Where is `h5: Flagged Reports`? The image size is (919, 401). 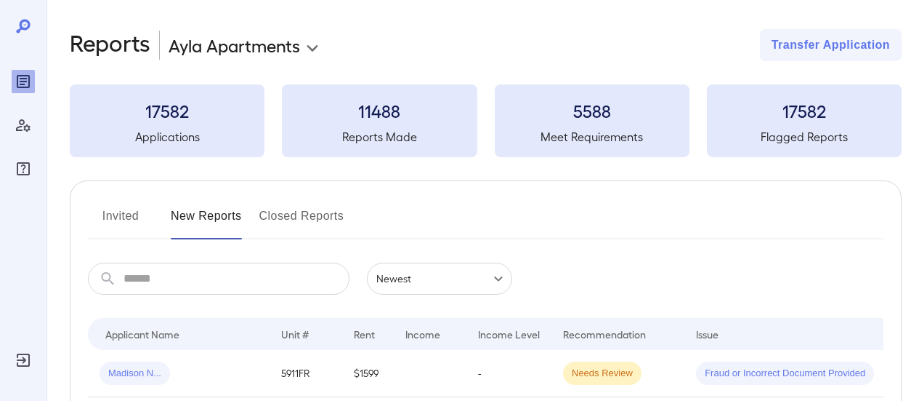
h5: Flagged Reports is located at coordinates (805, 137).